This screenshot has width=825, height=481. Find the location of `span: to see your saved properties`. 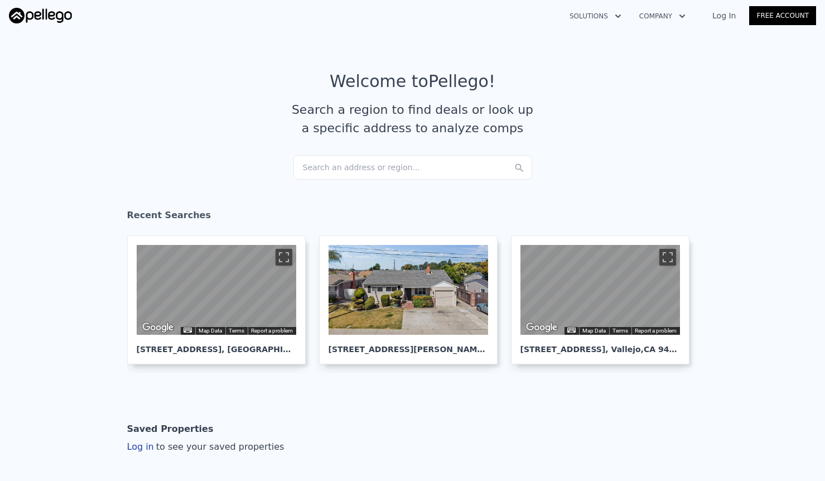

span: to see your saved properties is located at coordinates (219, 446).